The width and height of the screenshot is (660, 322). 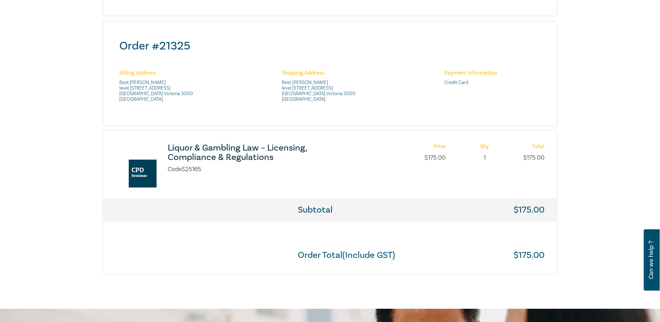 What do you see at coordinates (315, 210) in the screenshot?
I see `h3: Subtotal` at bounding box center [315, 210].